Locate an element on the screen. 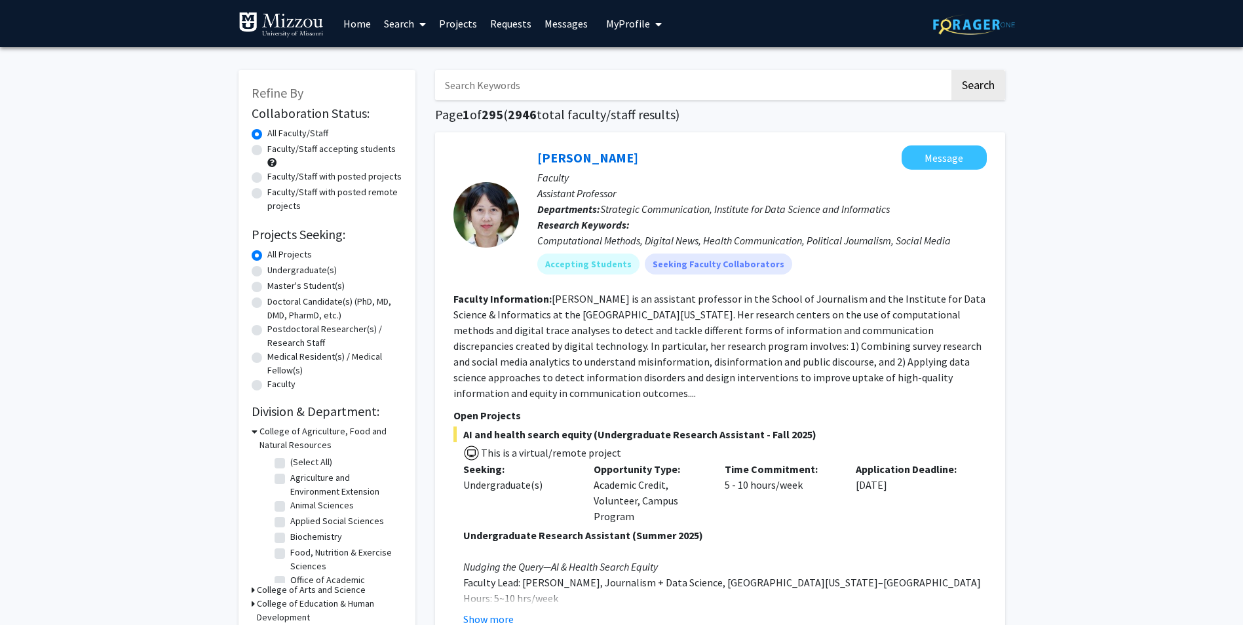 The image size is (1243, 625). span: Hours: 5~10 hrs/week is located at coordinates (511, 598).